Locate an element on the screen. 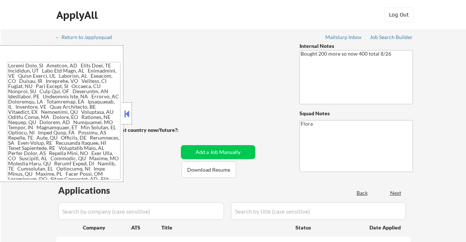  div: Date Applied is located at coordinates (386, 228).